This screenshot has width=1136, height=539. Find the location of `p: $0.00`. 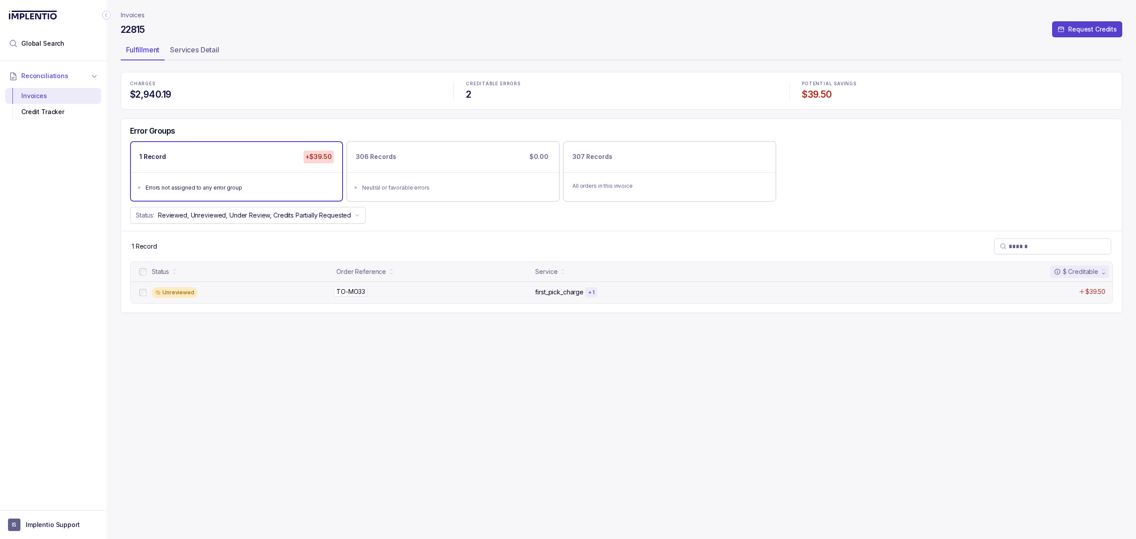

p: $0.00 is located at coordinates (539, 157).